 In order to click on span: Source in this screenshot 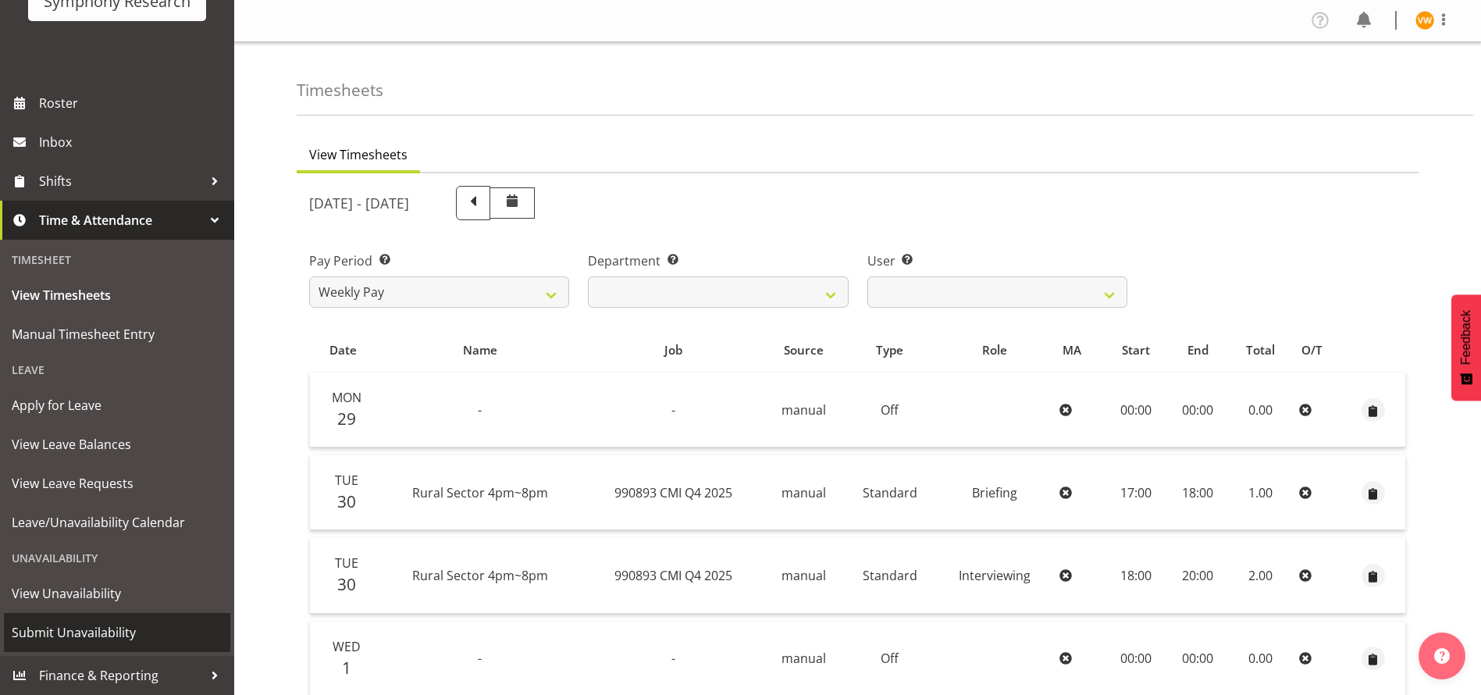, I will do `click(803, 350)`.